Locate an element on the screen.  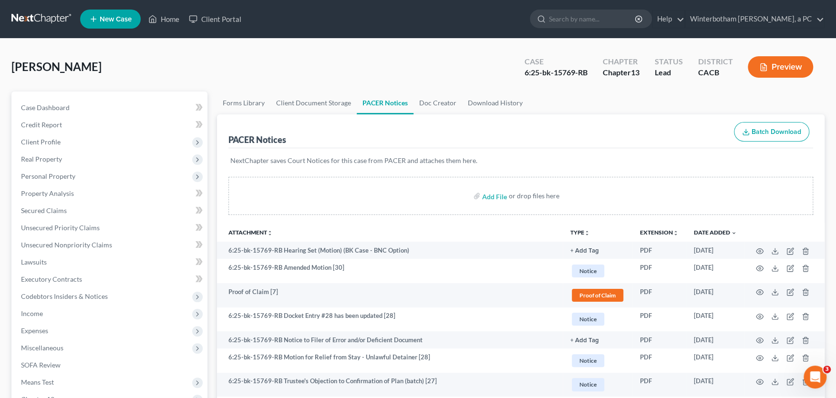
span: Property Analysis is located at coordinates (47, 193).